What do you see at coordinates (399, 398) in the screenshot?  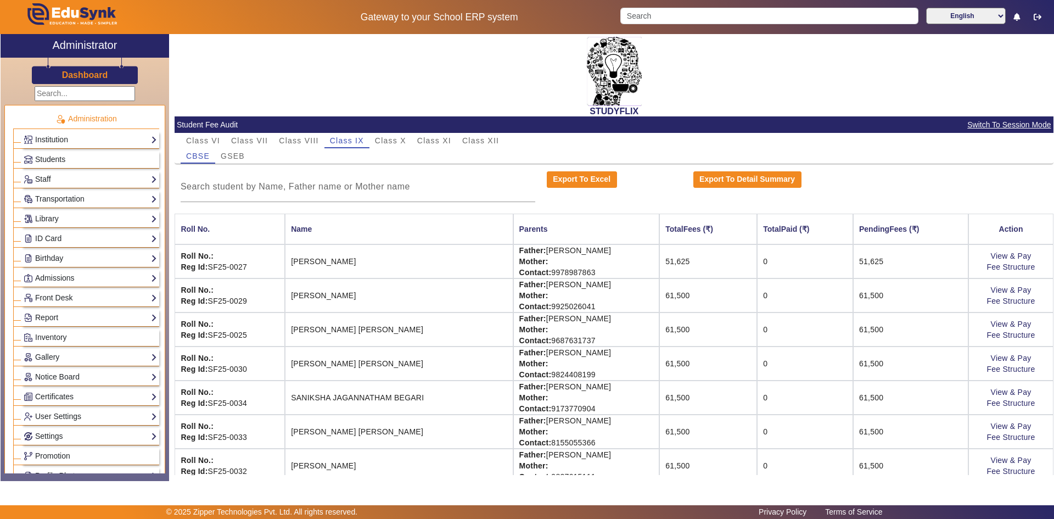 I see `td: SANIKSHA JAGANNATHAM BEGARI` at bounding box center [399, 398].